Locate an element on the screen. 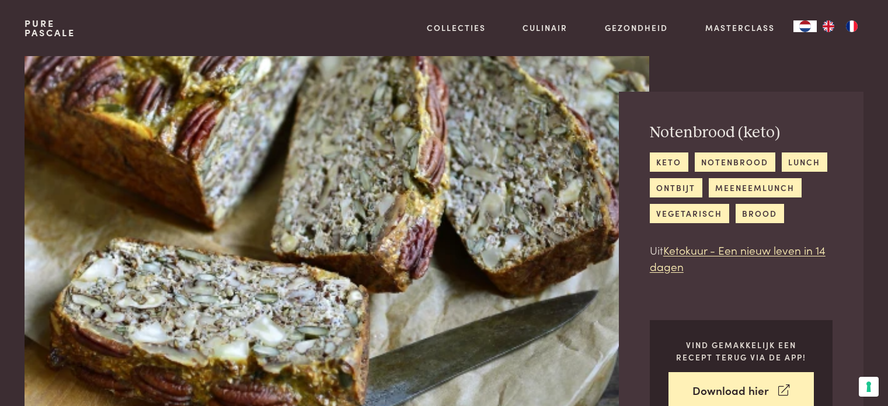  div: Language is located at coordinates (805, 26).